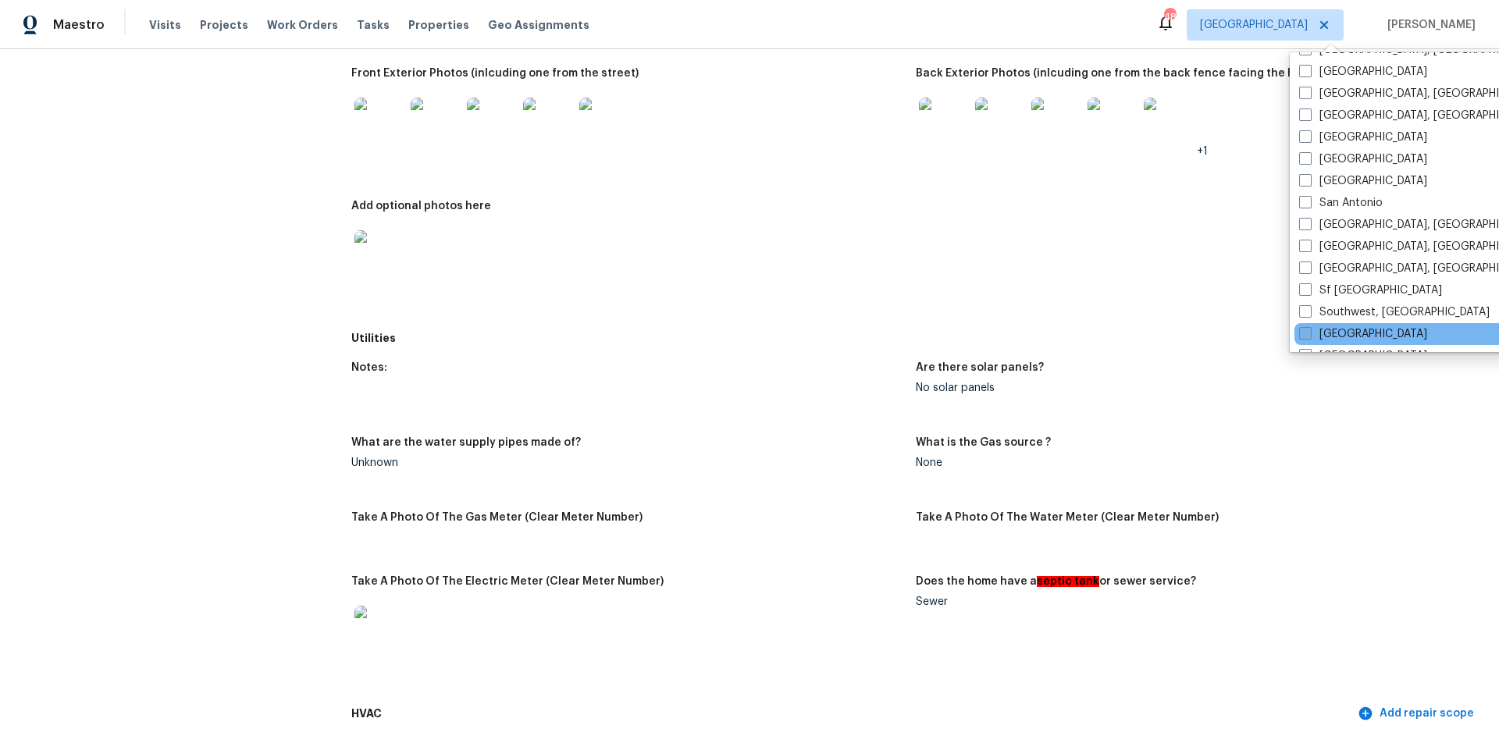  I want to click on span: Maestro, so click(79, 25).